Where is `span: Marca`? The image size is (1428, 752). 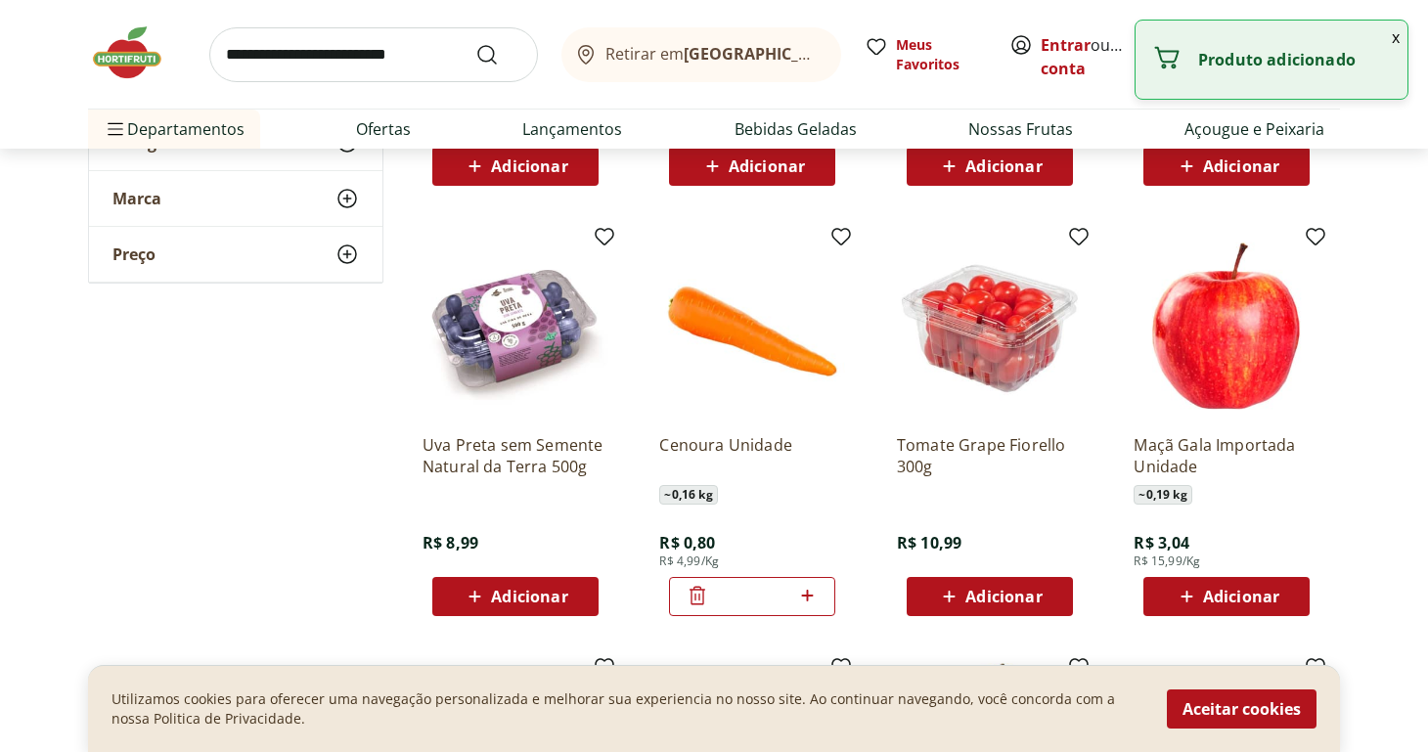 span: Marca is located at coordinates (137, 199).